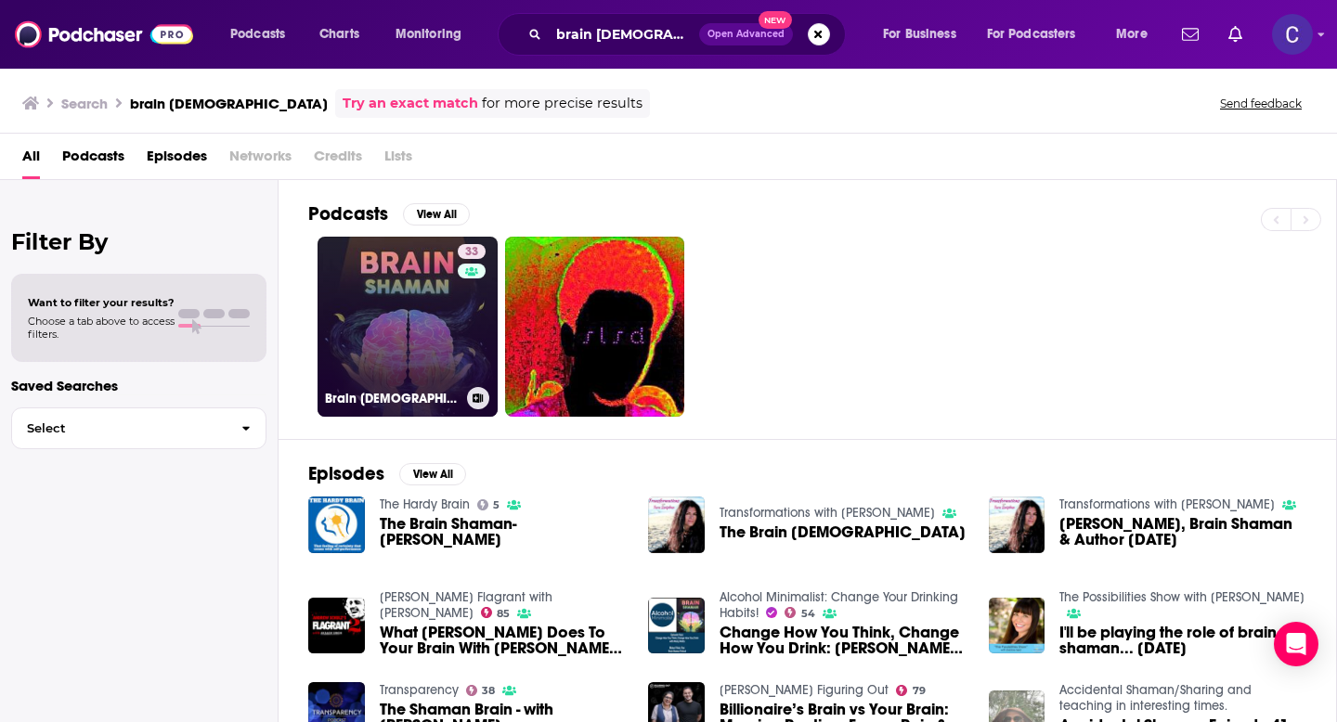 The image size is (1337, 722). Describe the element at coordinates (1032, 34) in the screenshot. I see `span: For Podcasters` at that location.